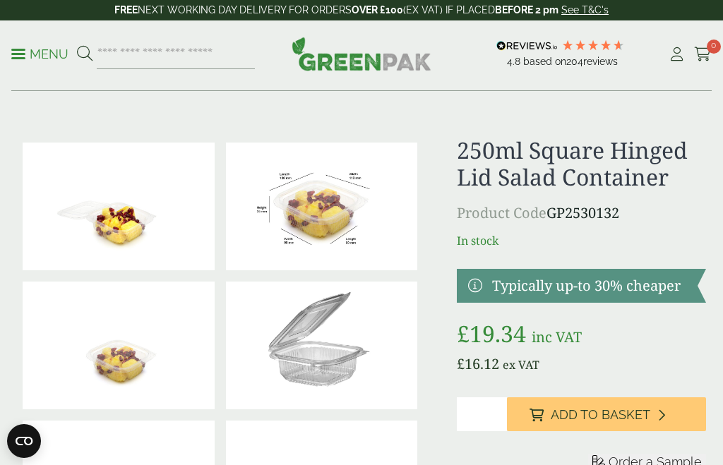 The image size is (723, 465). I want to click on img: REVIEWS.io, so click(526, 46).